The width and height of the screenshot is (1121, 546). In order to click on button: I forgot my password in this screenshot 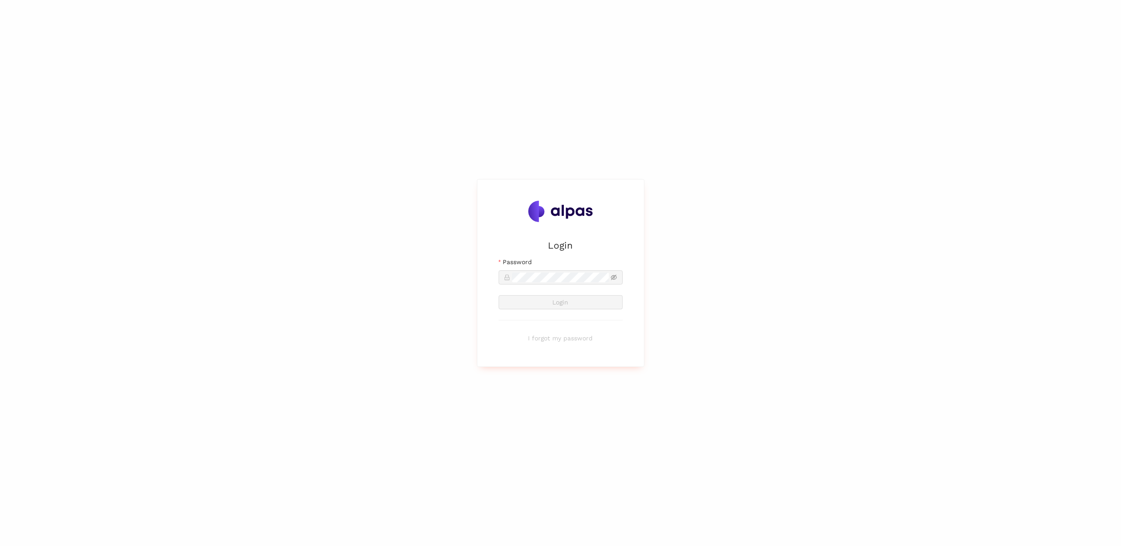, I will do `click(561, 338)`.